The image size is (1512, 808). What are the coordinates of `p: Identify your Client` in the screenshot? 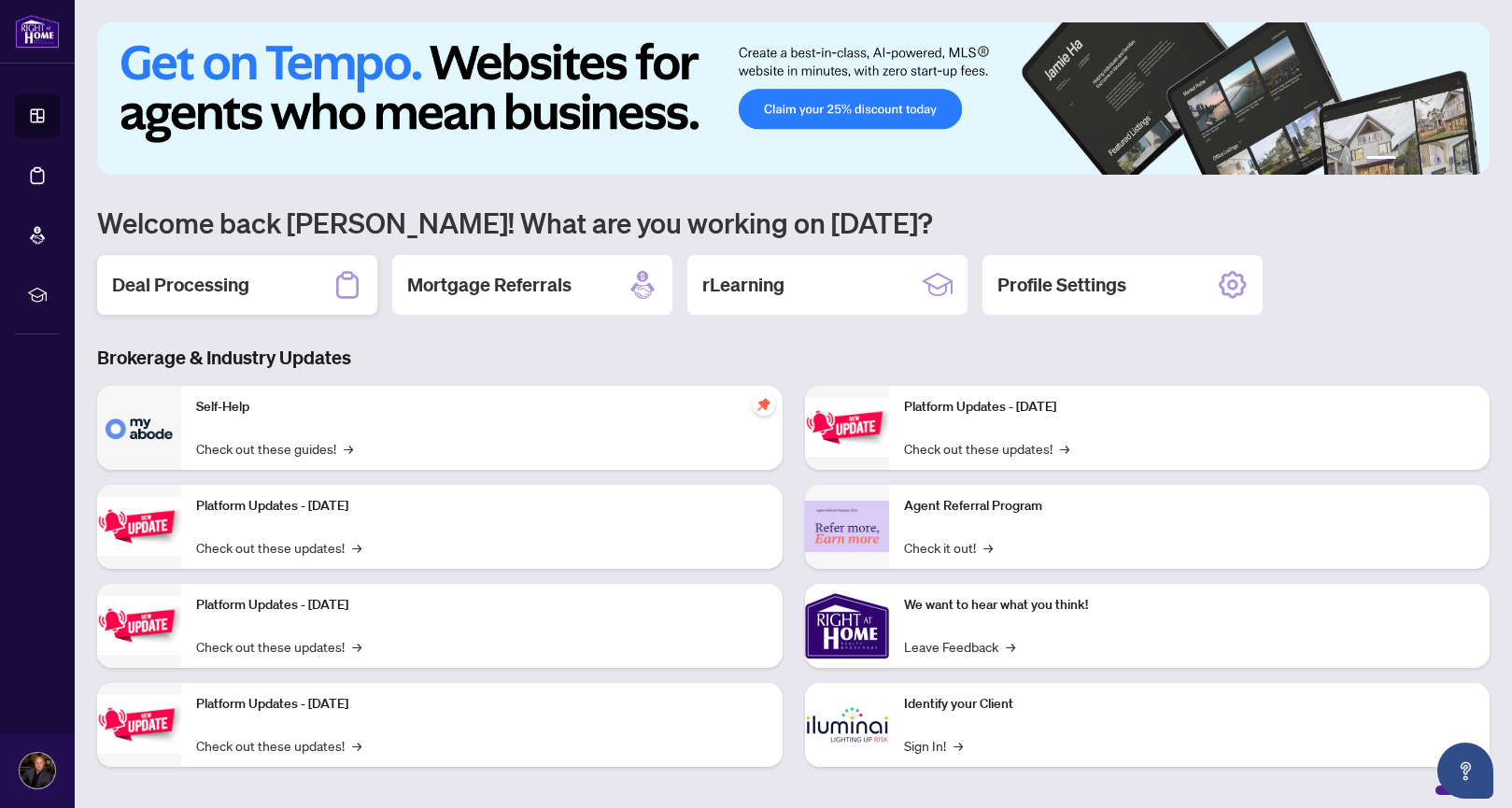 It's located at (1190, 705).